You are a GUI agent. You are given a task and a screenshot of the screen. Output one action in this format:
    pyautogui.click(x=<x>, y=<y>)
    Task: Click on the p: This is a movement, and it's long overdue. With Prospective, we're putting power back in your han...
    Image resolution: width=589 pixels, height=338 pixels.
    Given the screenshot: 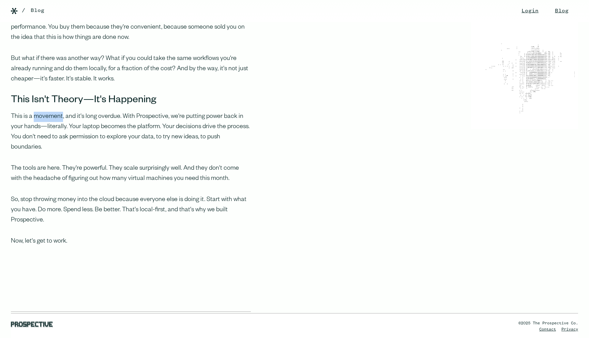 What is the action you would take?
    pyautogui.click(x=131, y=132)
    